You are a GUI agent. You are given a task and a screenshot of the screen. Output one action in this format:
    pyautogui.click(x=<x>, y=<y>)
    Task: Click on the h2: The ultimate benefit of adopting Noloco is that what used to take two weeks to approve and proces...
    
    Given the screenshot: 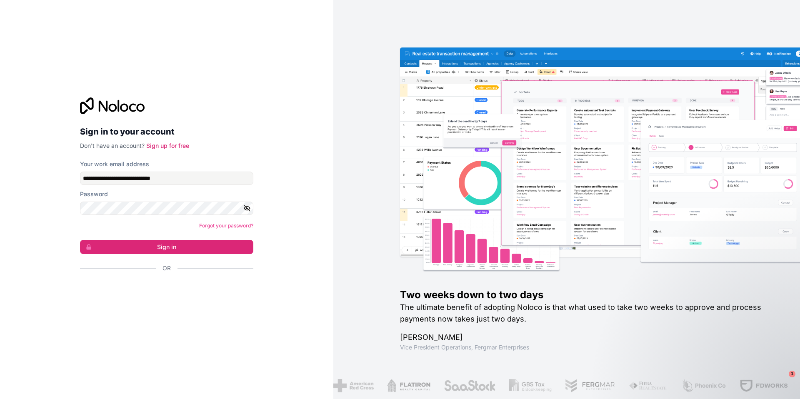 What is the action you would take?
    pyautogui.click(x=586, y=313)
    